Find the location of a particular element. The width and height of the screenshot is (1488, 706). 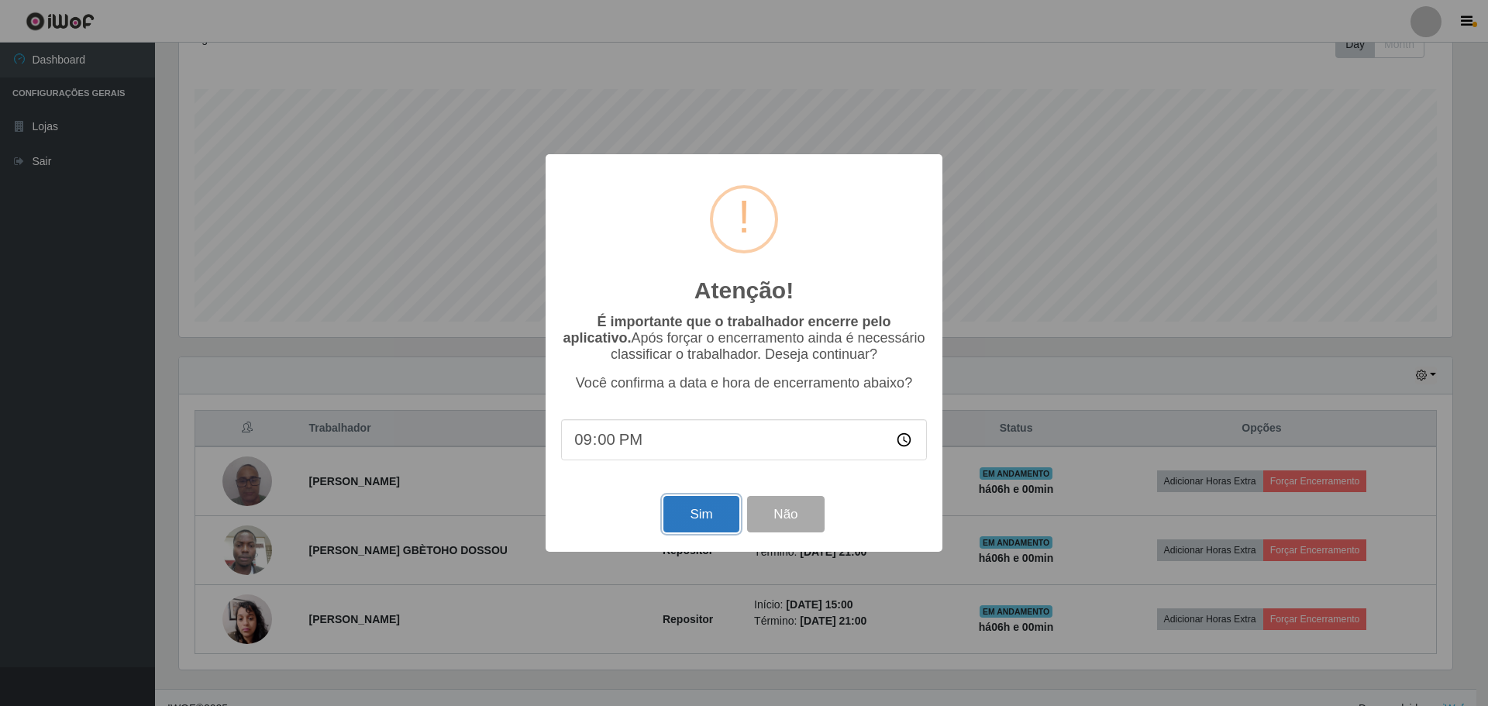

p: Após forçar o encerramento ainda é necessário classificar o trabalhador. Deseja continuar? is located at coordinates (744, 338).